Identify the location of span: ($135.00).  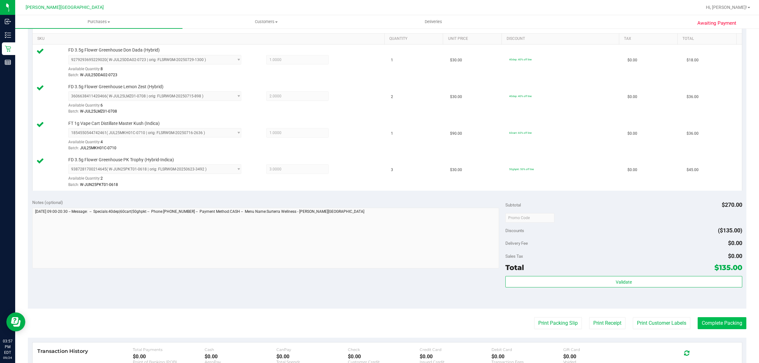
(730, 230).